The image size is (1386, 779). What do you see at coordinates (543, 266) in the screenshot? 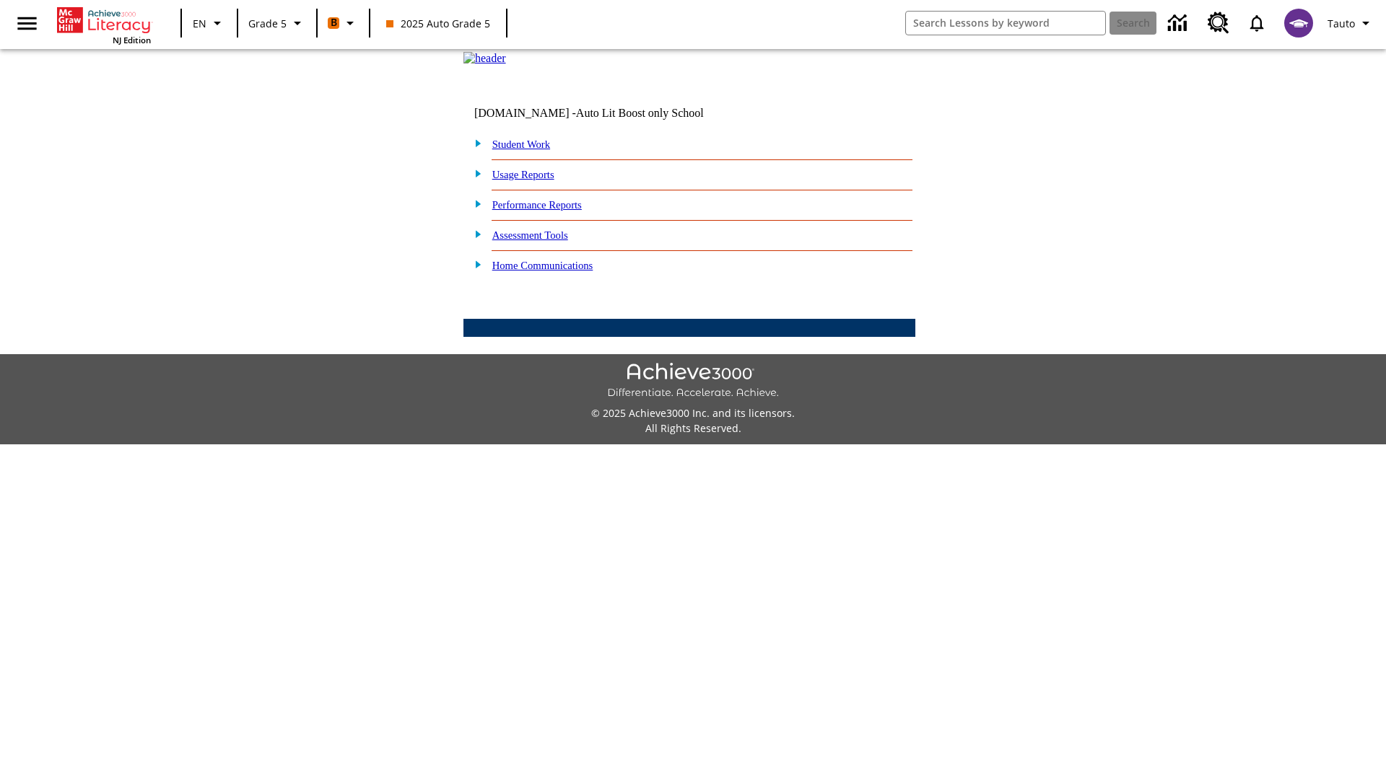
I see `a: Home Communications` at bounding box center [543, 266].